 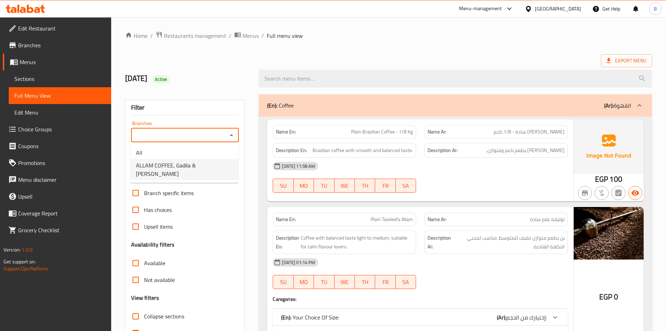 I want to click on span: Not available, so click(x=160, y=279).